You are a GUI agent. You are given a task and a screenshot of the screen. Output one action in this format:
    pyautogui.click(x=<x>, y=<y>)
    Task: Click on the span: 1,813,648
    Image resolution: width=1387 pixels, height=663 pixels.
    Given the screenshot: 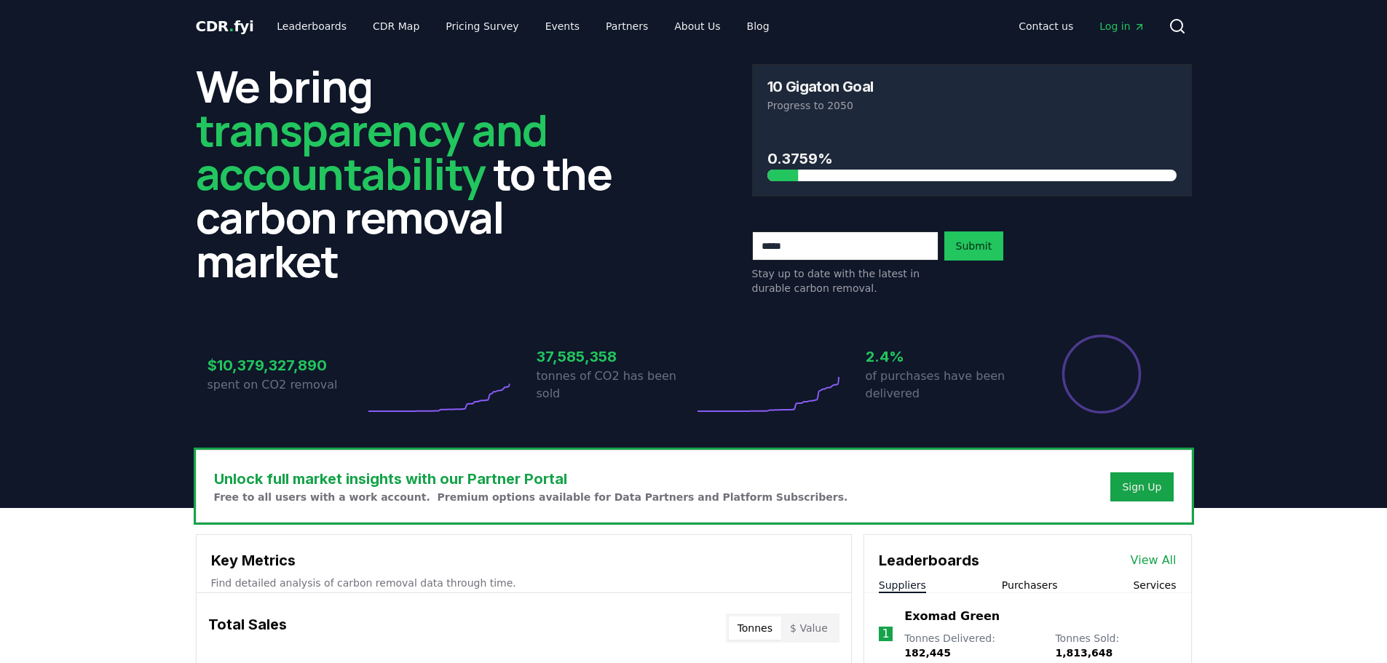 What is the action you would take?
    pyautogui.click(x=1084, y=653)
    